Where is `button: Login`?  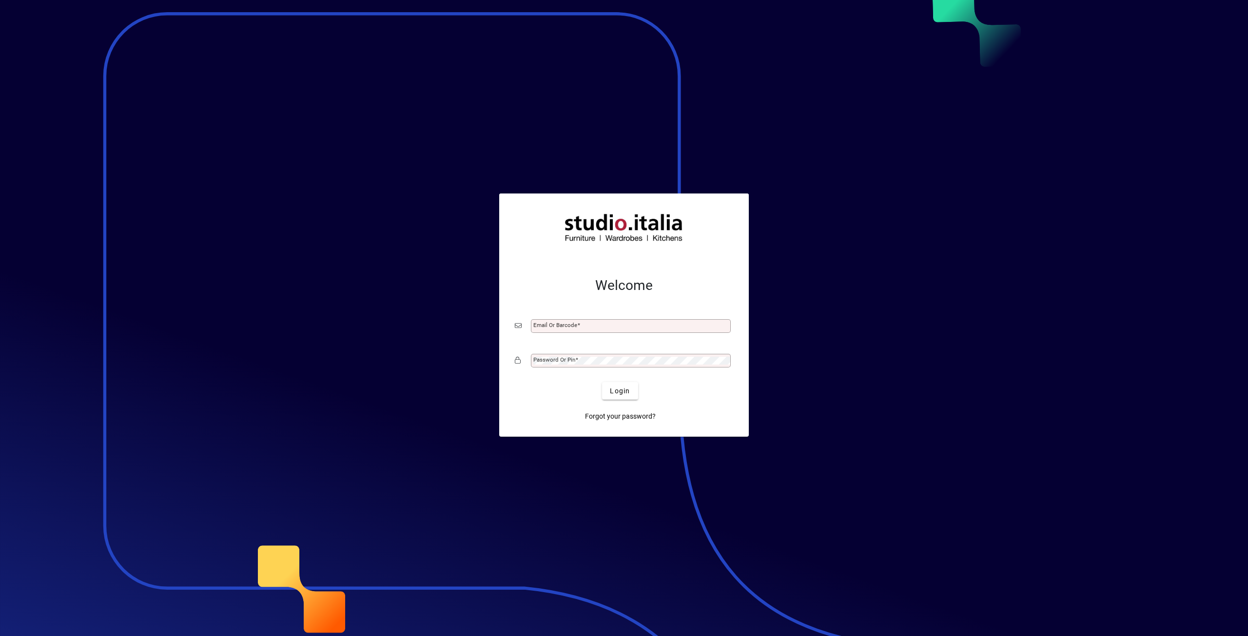 button: Login is located at coordinates (619, 391).